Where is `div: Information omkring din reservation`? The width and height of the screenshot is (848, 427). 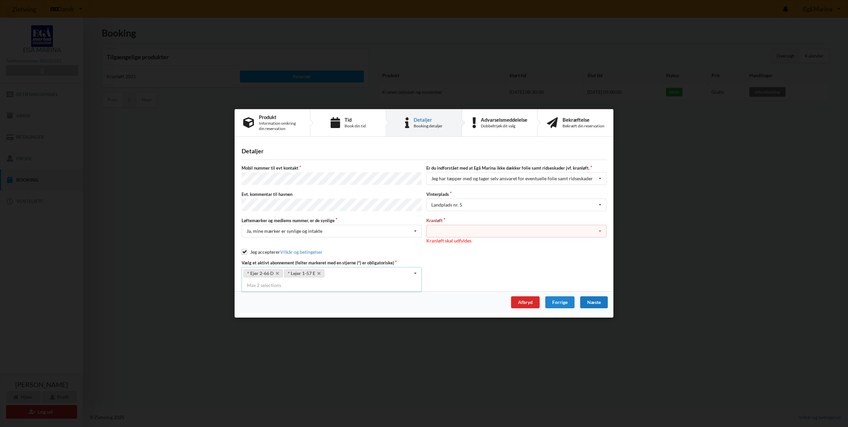
div: Information omkring din reservation is located at coordinates (280, 126).